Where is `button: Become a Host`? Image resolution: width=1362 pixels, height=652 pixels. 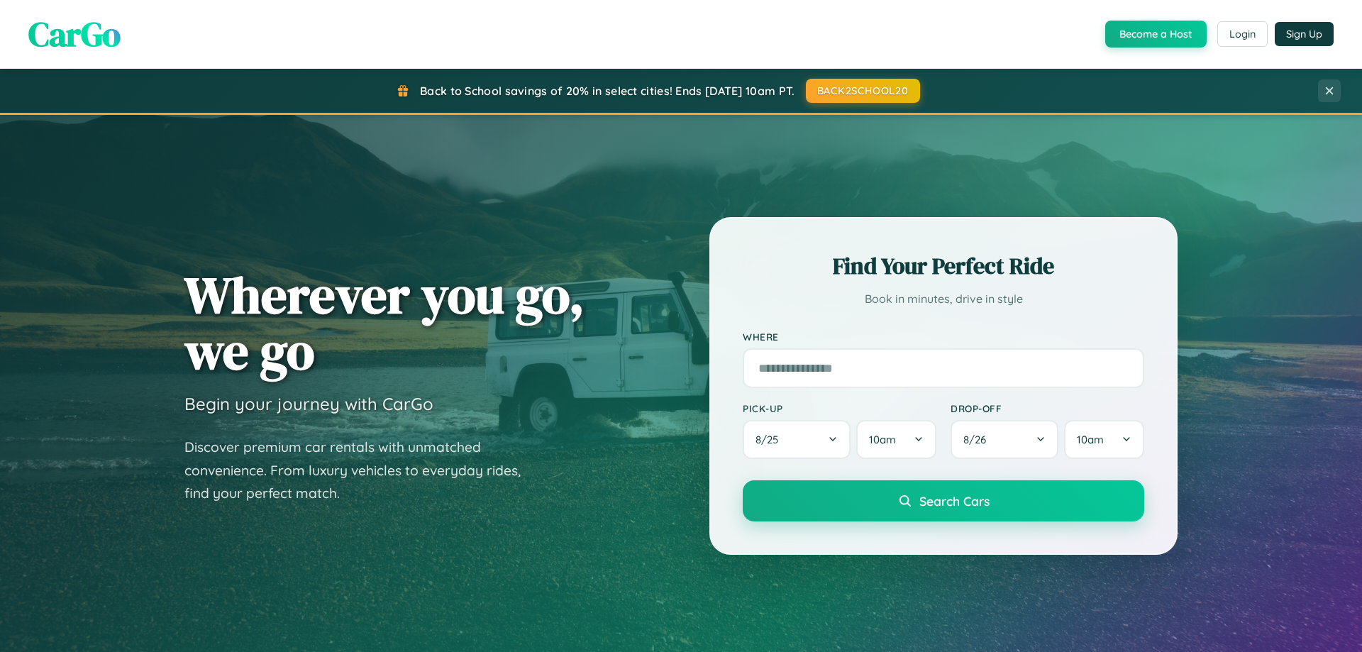 button: Become a Host is located at coordinates (1156, 34).